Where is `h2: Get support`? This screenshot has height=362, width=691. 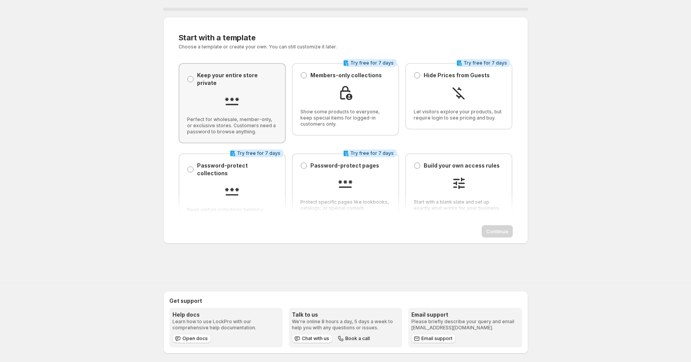
h2: Get support is located at coordinates (346, 301).